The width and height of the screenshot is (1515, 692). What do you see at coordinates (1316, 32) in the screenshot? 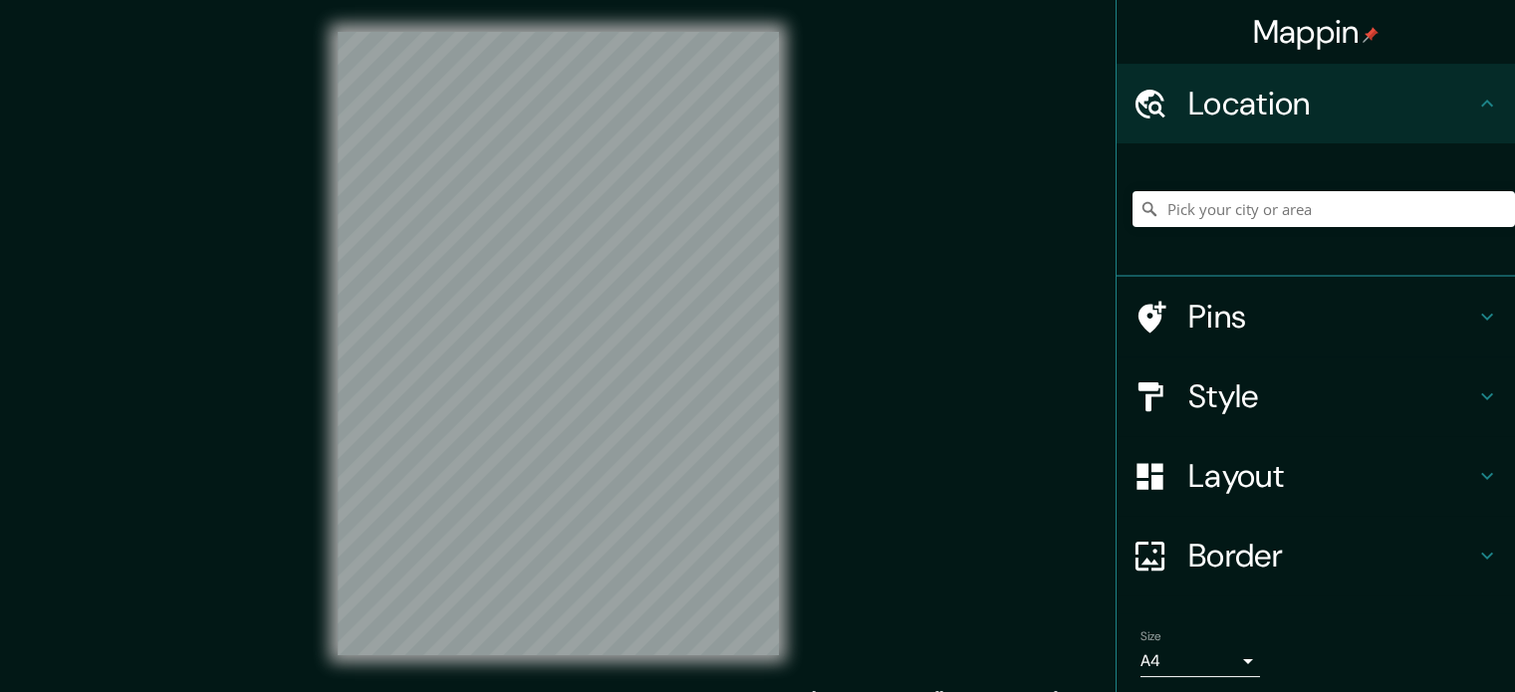
I see `h4: Mappin` at bounding box center [1316, 32].